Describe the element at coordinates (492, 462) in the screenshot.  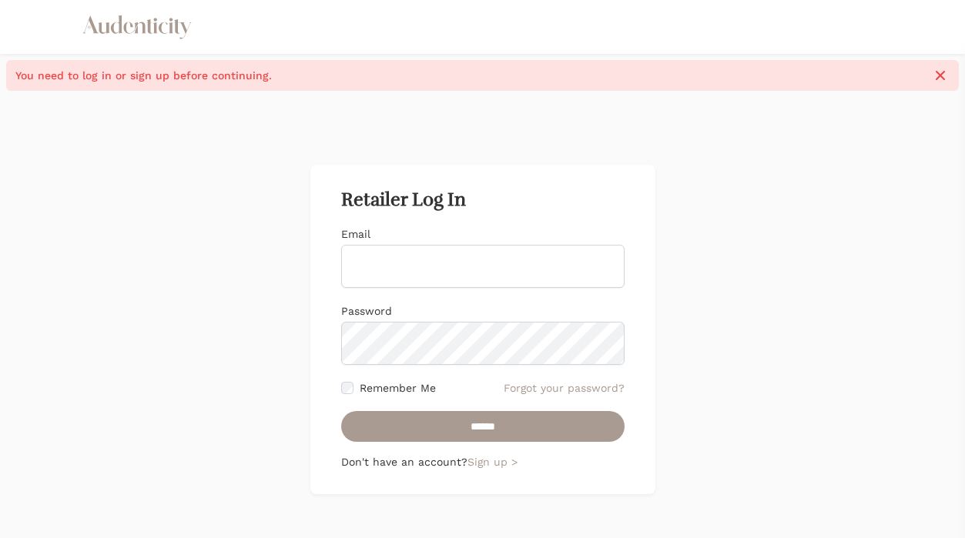
I see `a: Sign up >` at that location.